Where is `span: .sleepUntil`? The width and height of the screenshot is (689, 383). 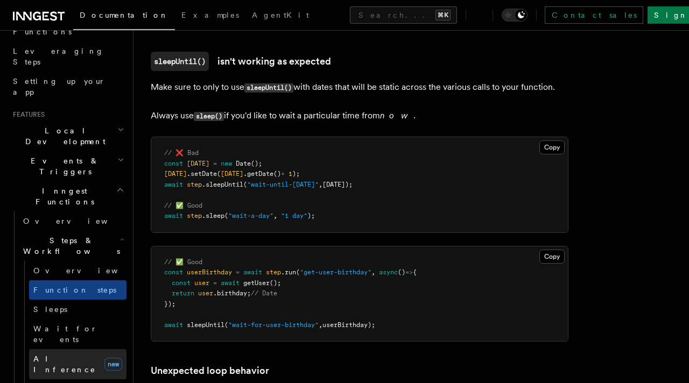 span: .sleepUntil is located at coordinates (222, 185).